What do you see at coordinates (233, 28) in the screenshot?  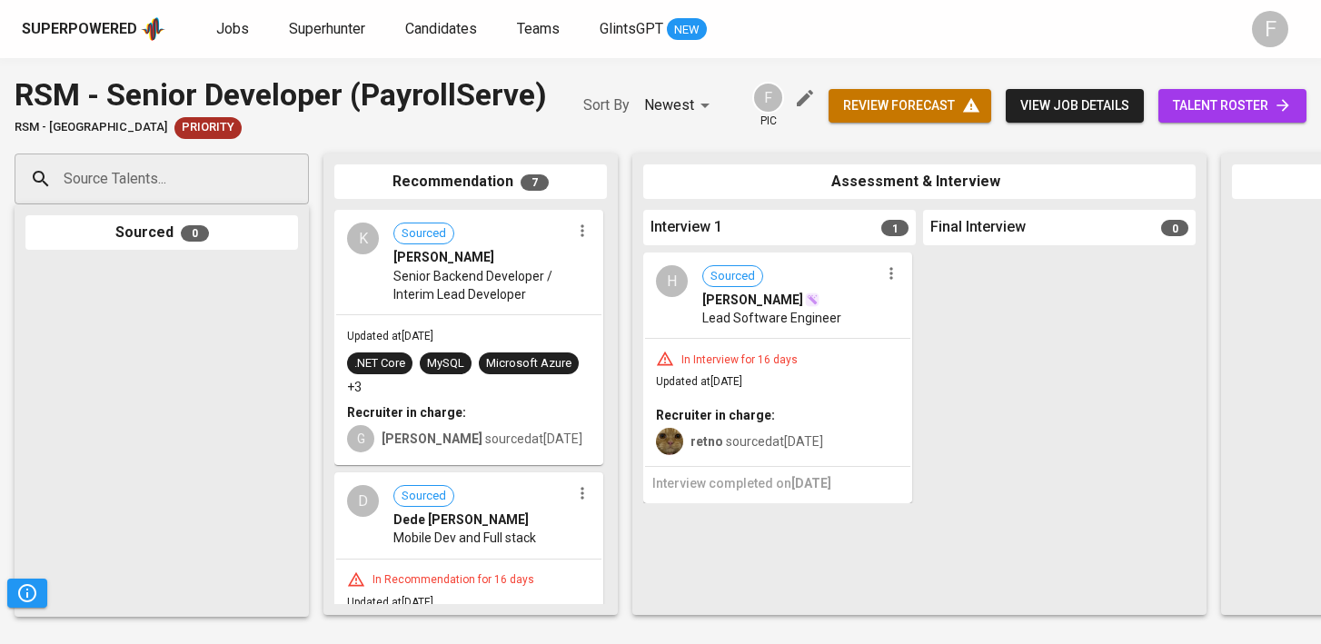 I see `span: Jobs` at bounding box center [233, 28].